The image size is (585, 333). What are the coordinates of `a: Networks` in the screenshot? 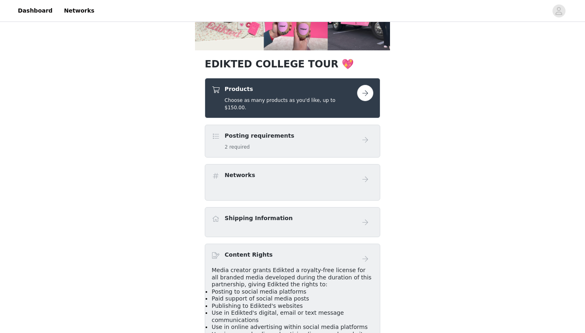 It's located at (79, 11).